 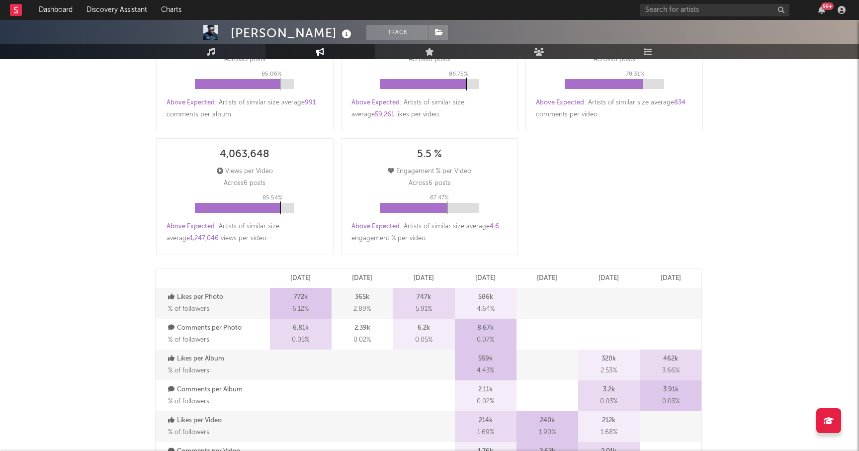 I want to click on p: 3.91k, so click(x=670, y=390).